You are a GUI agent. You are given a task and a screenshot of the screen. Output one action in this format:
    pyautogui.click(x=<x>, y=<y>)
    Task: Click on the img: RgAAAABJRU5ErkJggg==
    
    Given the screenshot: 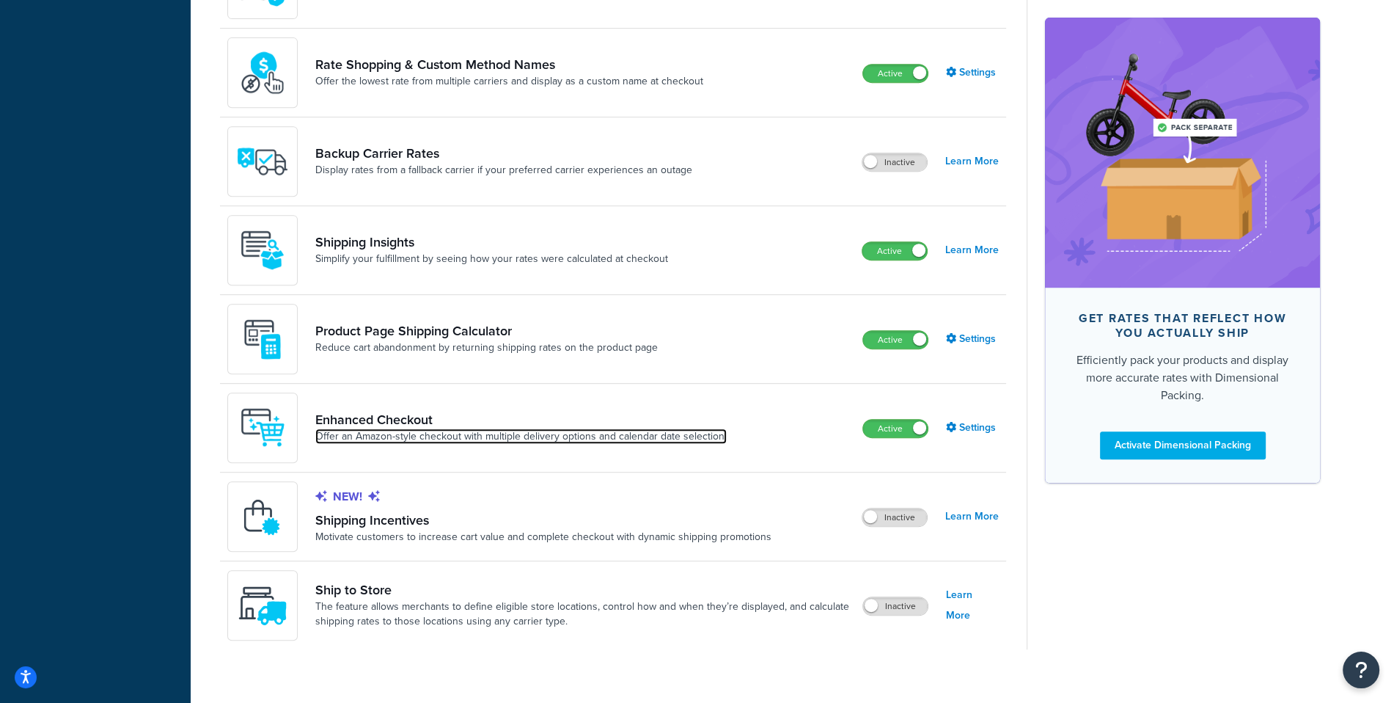 What is the action you would take?
    pyautogui.click(x=263, y=428)
    